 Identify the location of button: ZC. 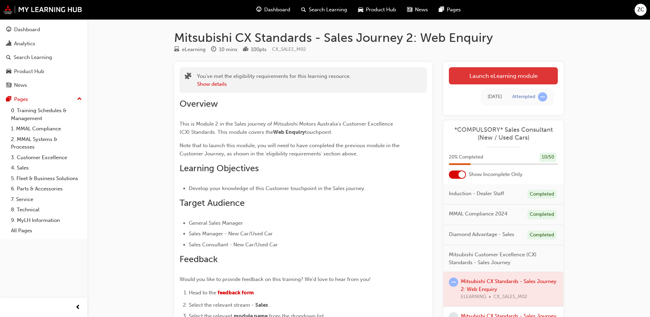
(640, 10).